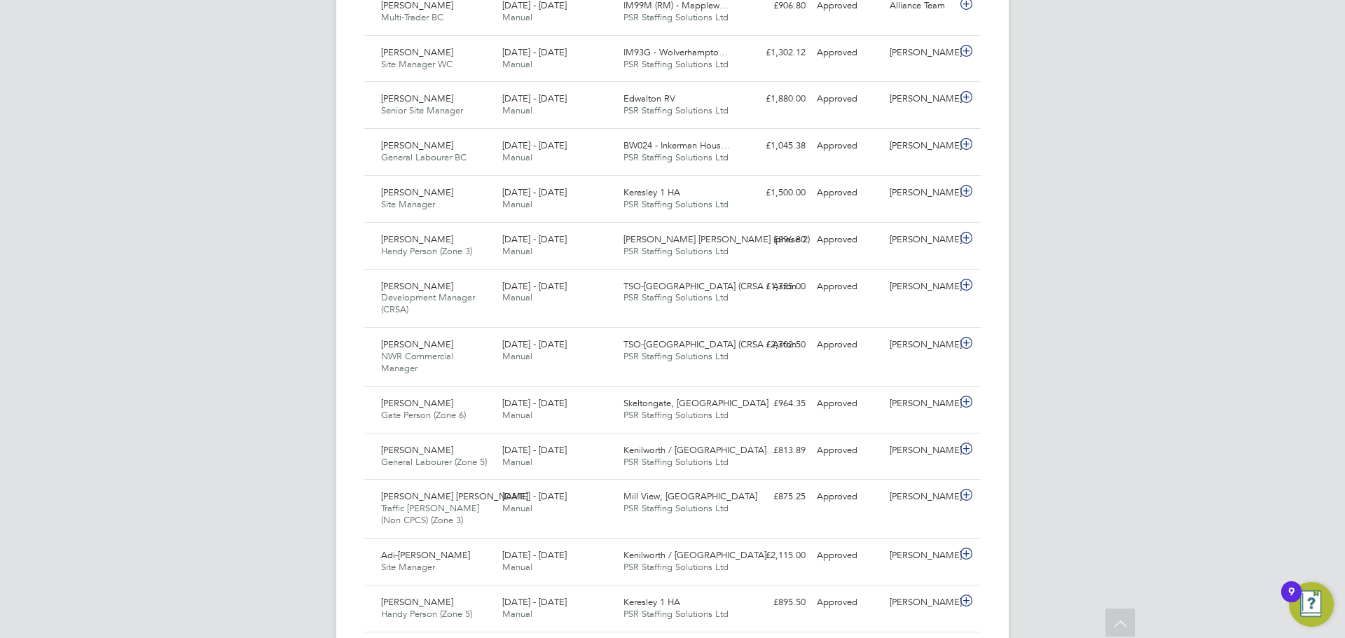  What do you see at coordinates (775, 345) in the screenshot?
I see `div: £2,702.50` at bounding box center [775, 345].